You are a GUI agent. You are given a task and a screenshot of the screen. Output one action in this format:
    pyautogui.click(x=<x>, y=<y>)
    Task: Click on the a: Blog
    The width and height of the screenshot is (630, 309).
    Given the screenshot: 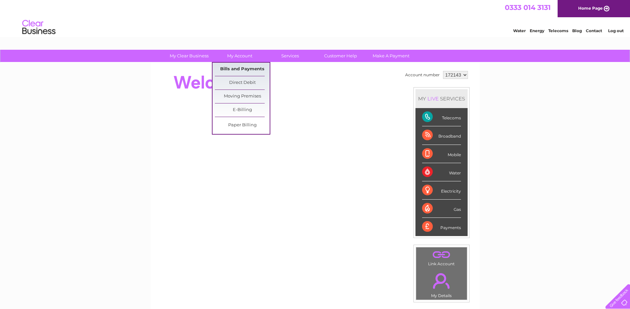 What is the action you would take?
    pyautogui.click(x=577, y=31)
    